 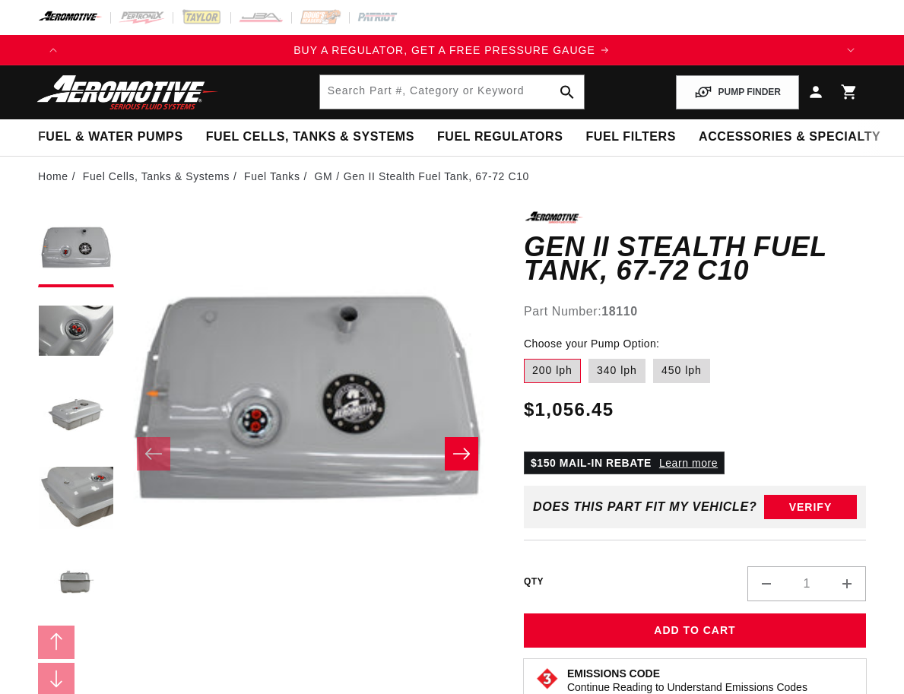 What do you see at coordinates (76, 584) in the screenshot?
I see `button: Load image 5 in gallery view` at bounding box center [76, 584].